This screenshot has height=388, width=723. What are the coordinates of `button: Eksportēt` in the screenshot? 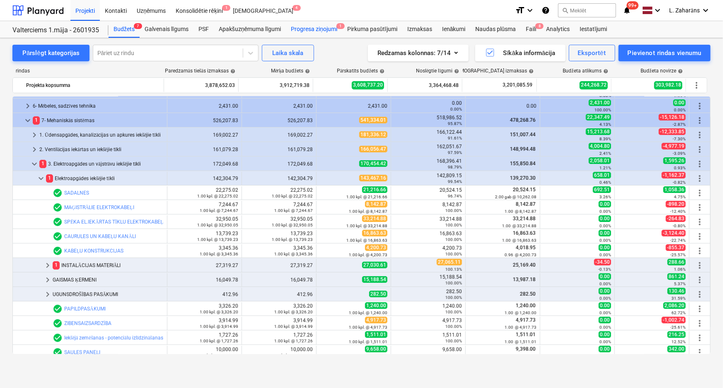 It's located at (592, 53).